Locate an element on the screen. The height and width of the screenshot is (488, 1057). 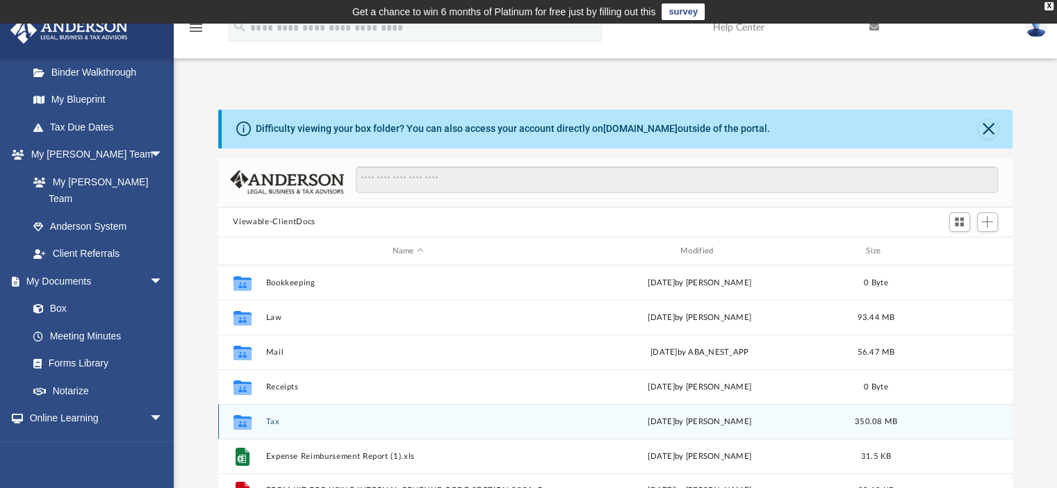
button: Tax is located at coordinates (408, 422).